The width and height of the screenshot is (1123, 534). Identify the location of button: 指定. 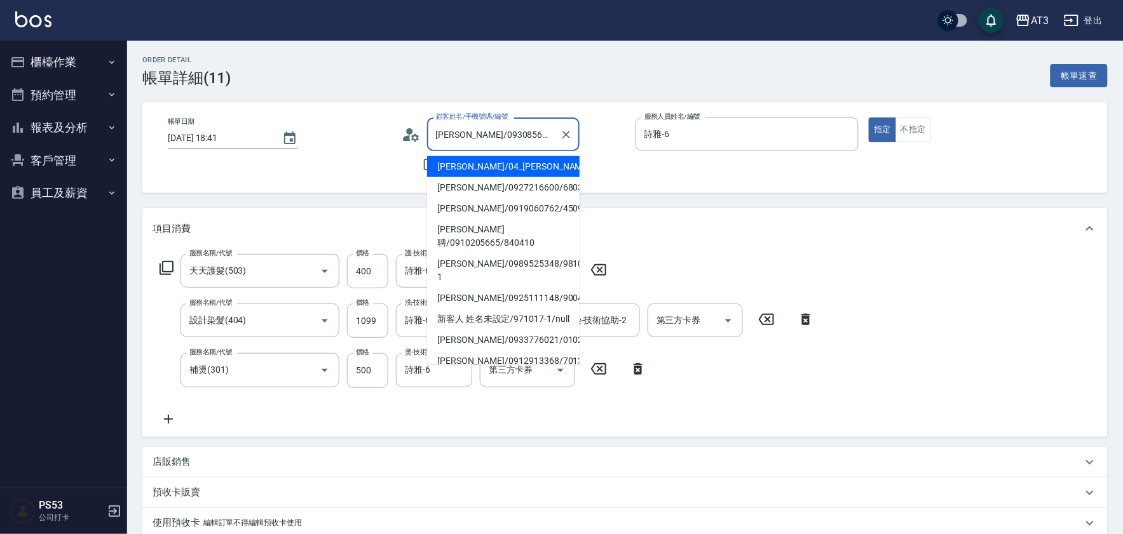
(882, 130).